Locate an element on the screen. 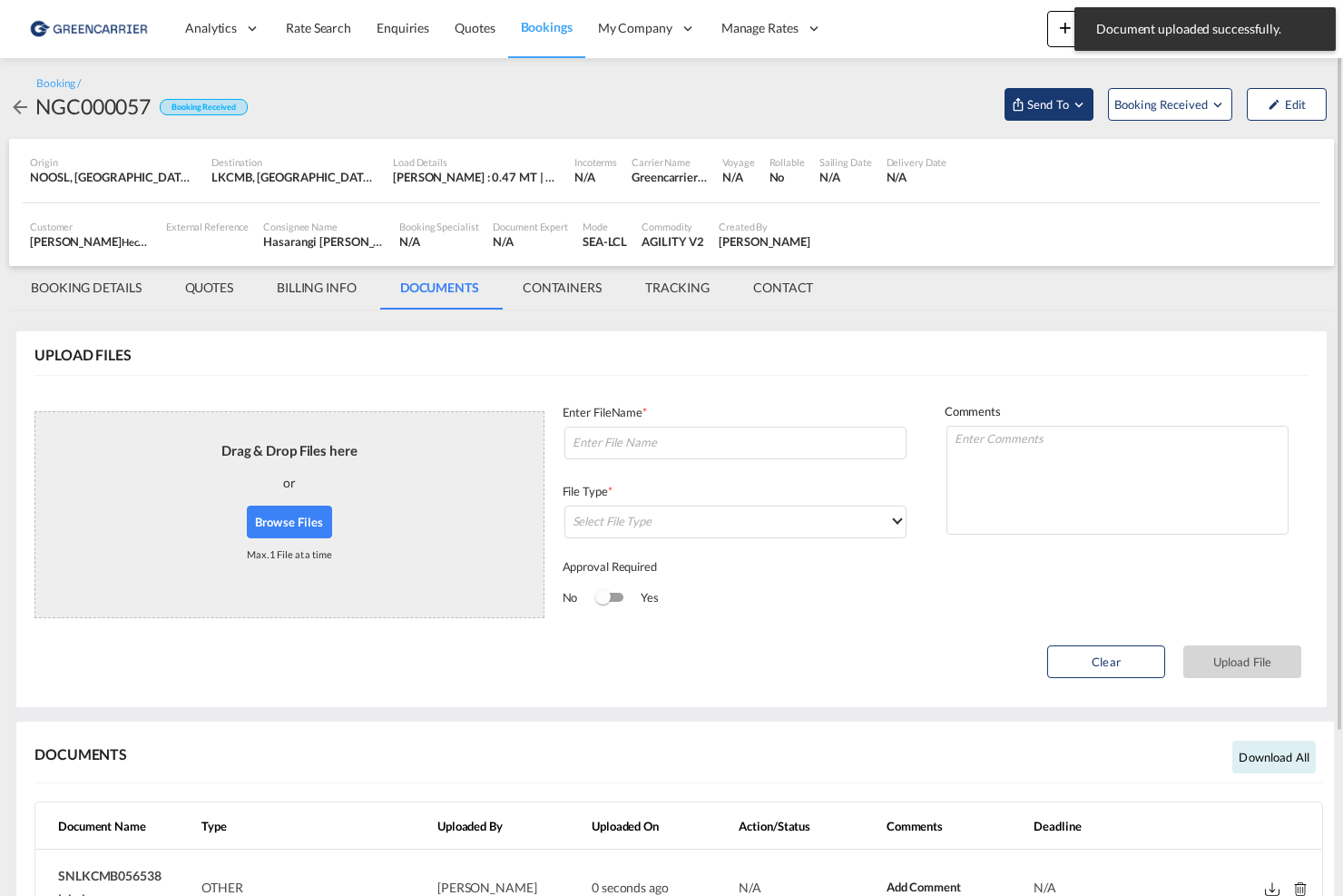  span: N/A is located at coordinates (1045, 886).